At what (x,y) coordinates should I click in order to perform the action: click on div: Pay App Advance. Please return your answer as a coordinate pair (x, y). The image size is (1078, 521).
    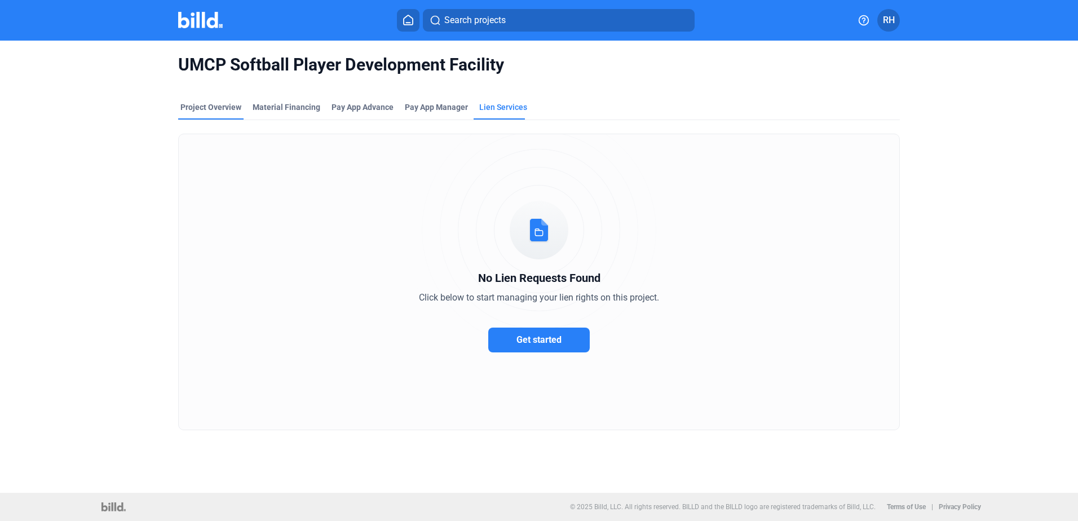
    Looking at the image, I should click on (363, 107).